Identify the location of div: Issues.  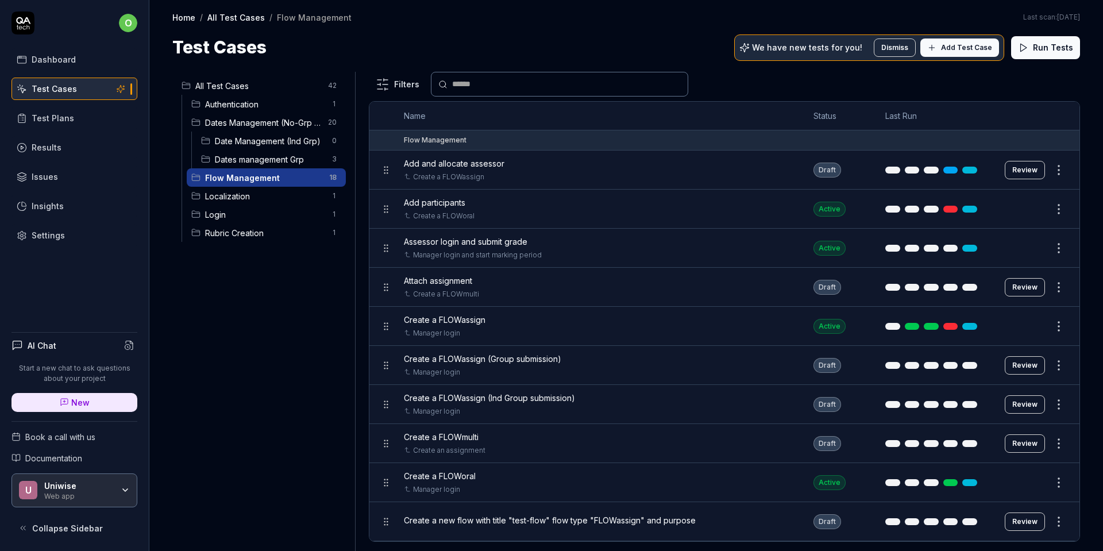
(45, 176).